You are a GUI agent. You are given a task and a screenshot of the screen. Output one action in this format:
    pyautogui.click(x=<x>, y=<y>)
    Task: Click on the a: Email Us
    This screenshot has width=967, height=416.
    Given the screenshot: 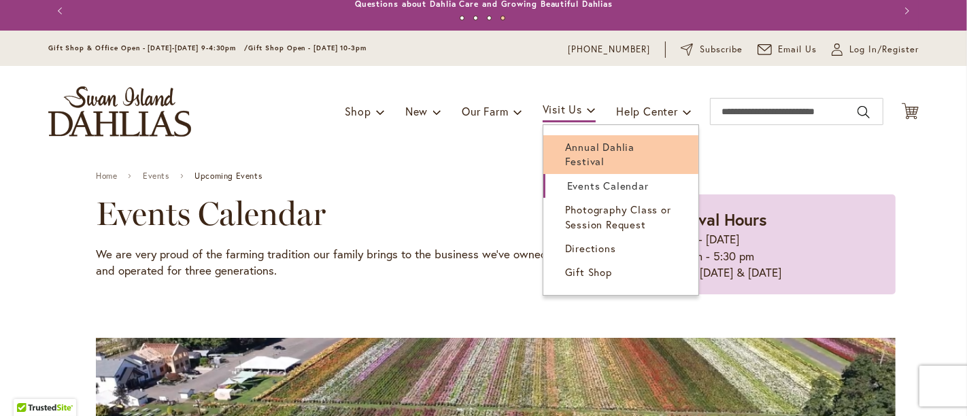 What is the action you would take?
    pyautogui.click(x=788, y=50)
    